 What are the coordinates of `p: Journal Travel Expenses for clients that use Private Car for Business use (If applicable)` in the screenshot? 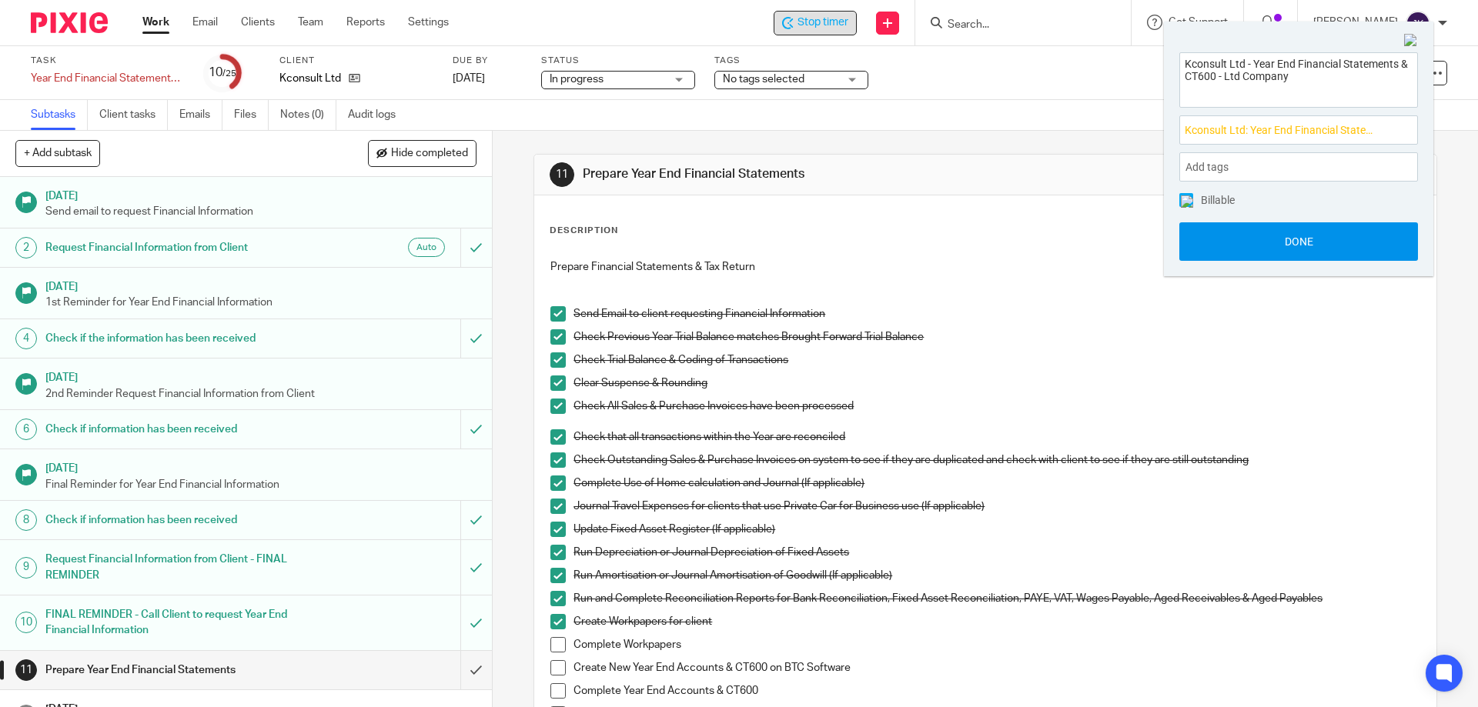 It's located at (996, 506).